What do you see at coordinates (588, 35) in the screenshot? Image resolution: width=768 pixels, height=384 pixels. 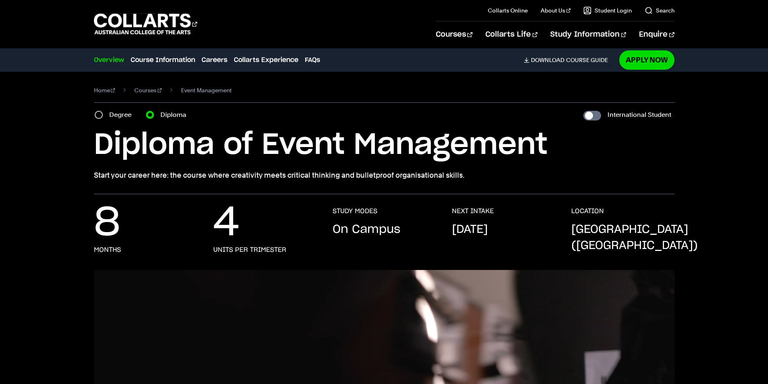 I see `a: Study Information` at bounding box center [588, 35].